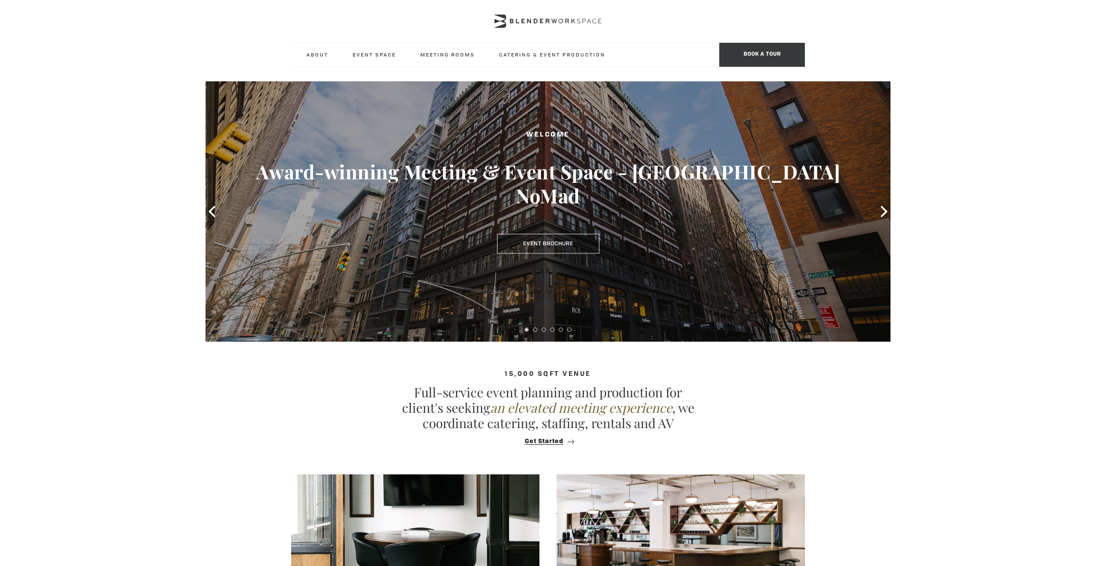 This screenshot has width=1096, height=566. Describe the element at coordinates (548, 441) in the screenshot. I see `button: Get Started` at that location.